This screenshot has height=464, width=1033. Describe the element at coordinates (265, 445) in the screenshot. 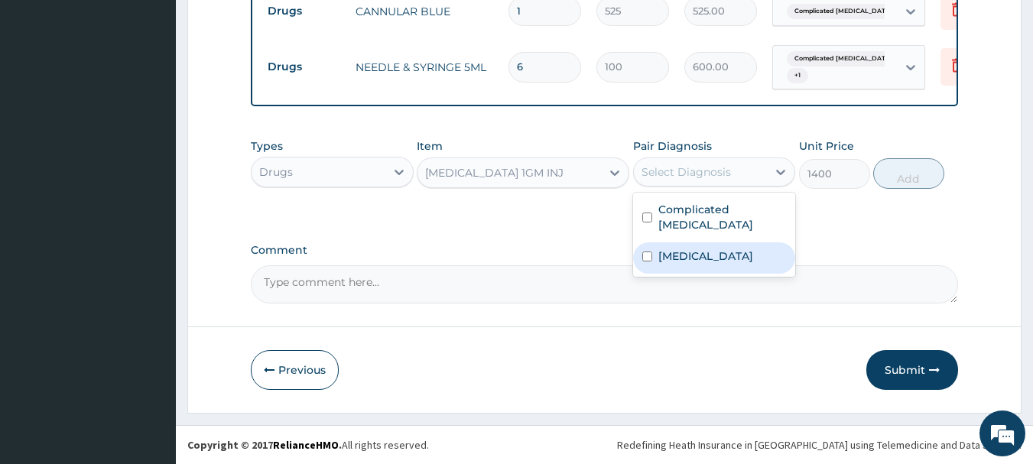

I see `strong: Copyright © 2017 .` at that location.